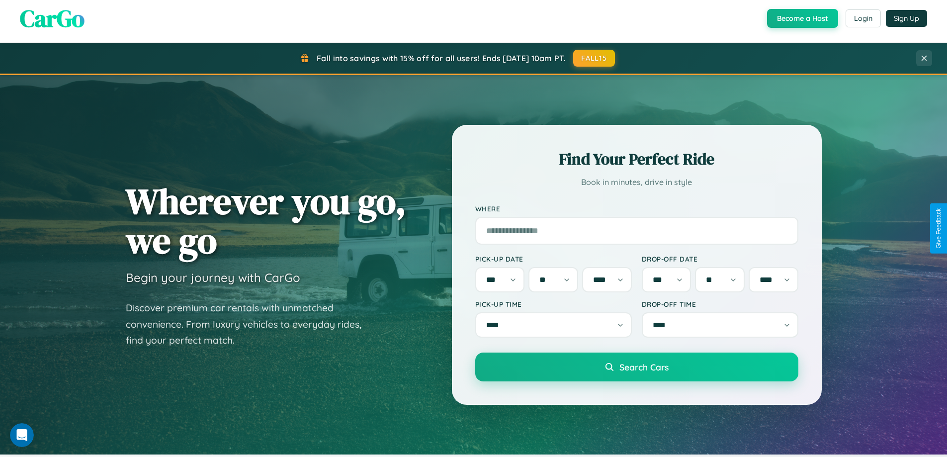 The width and height of the screenshot is (947, 457). Describe the element at coordinates (52, 18) in the screenshot. I see `span: CarGo` at that location.